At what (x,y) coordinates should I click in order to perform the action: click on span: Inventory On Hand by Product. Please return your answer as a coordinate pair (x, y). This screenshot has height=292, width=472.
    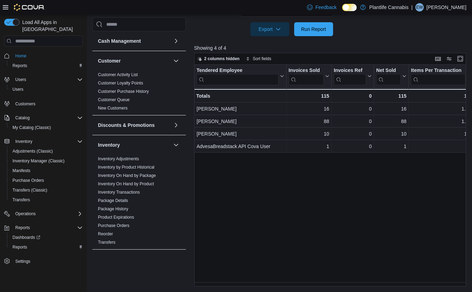
    Looking at the image, I should click on (126, 184).